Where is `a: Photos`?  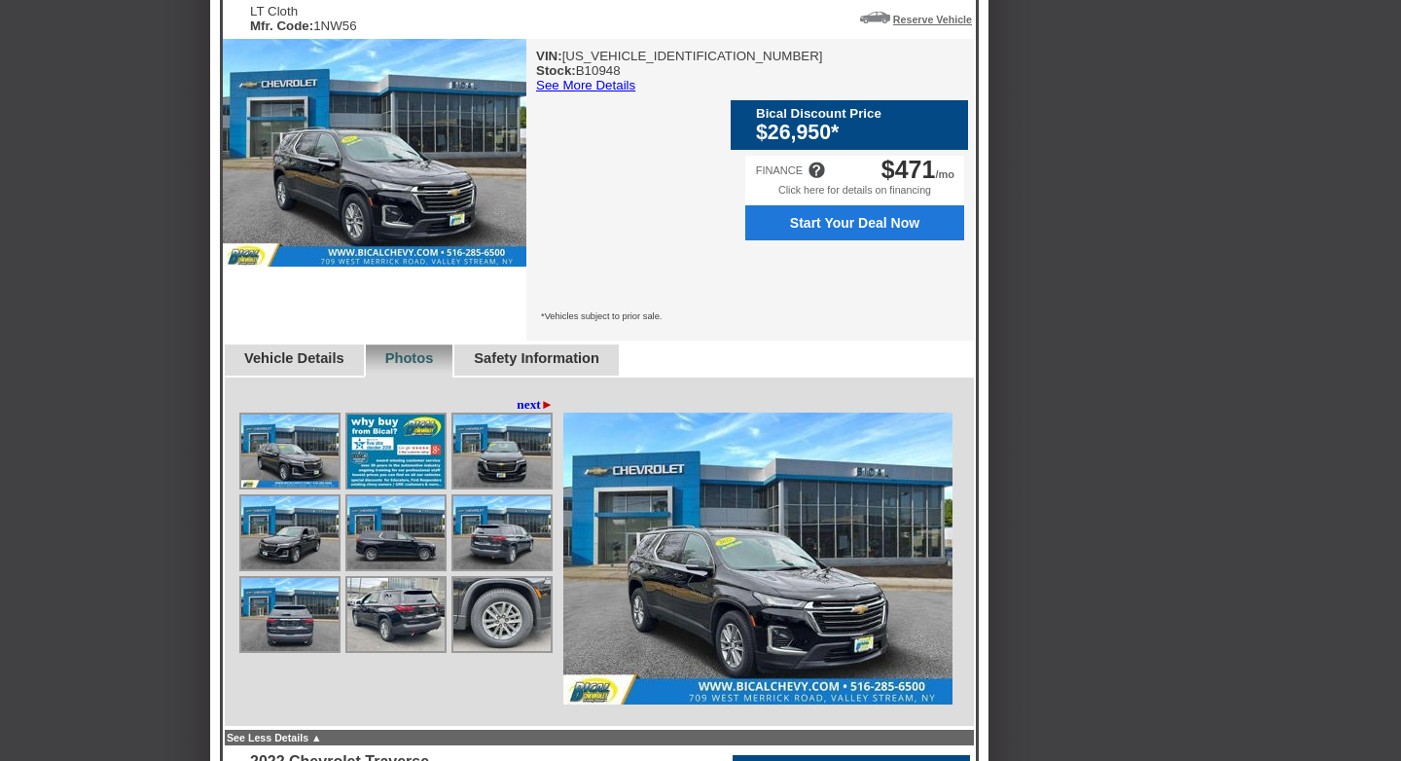 a: Photos is located at coordinates (410, 358).